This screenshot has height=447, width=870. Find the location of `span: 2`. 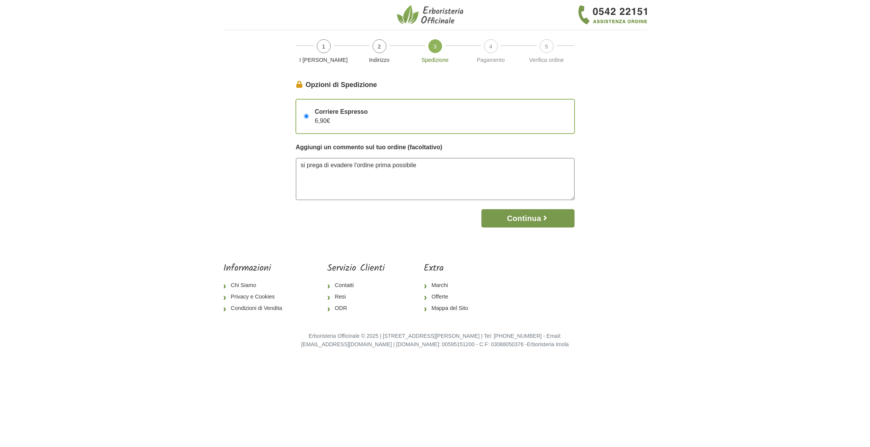

span: 2 is located at coordinates (380, 46).